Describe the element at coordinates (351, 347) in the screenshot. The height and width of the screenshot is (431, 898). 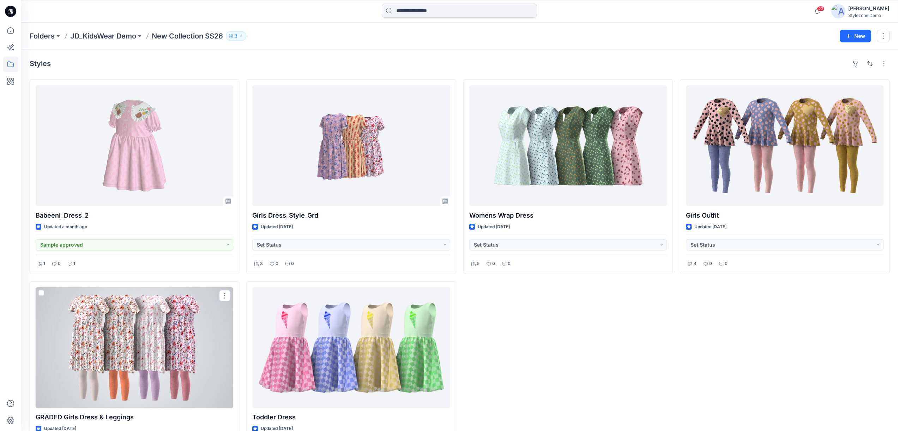
I see `a: Toddler Dress` at that location.